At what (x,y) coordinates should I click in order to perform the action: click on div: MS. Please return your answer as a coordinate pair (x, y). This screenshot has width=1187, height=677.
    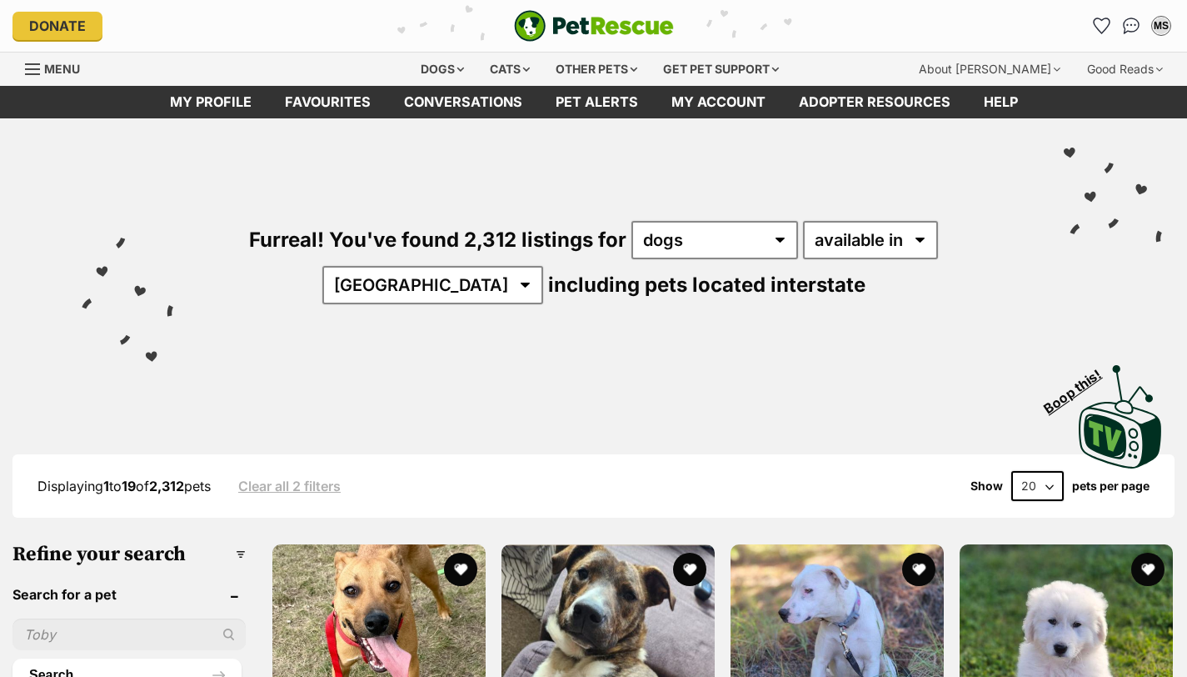
    Looking at the image, I should click on (1161, 26).